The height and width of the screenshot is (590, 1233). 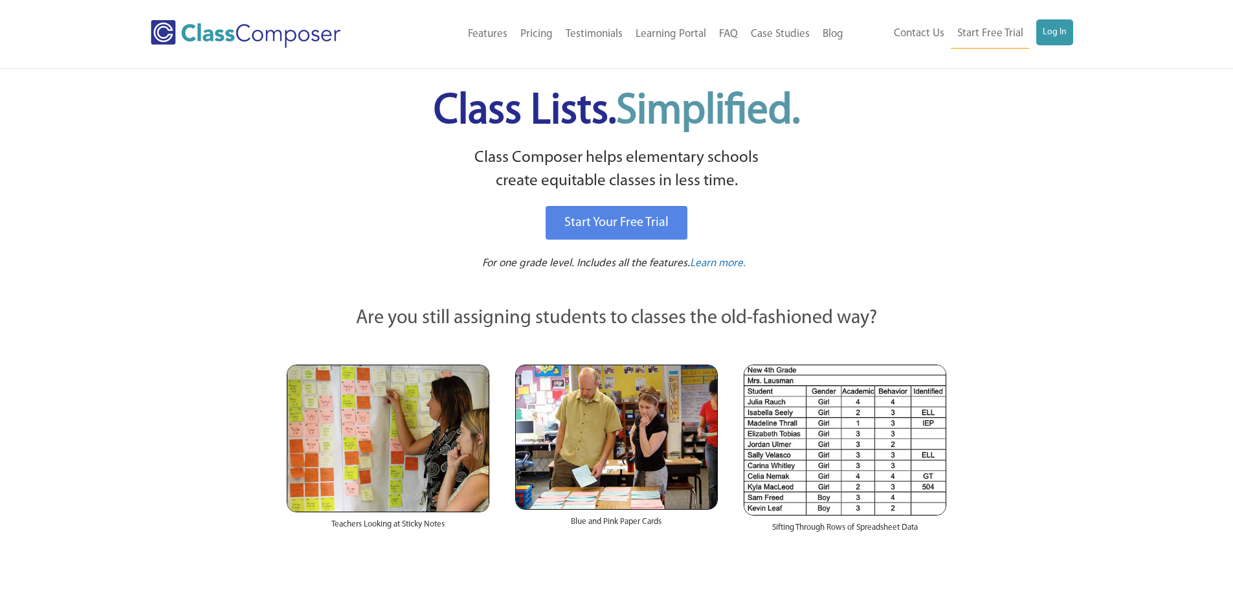 I want to click on div: Sifting Through Rows of Spreadsheet Data, so click(x=845, y=531).